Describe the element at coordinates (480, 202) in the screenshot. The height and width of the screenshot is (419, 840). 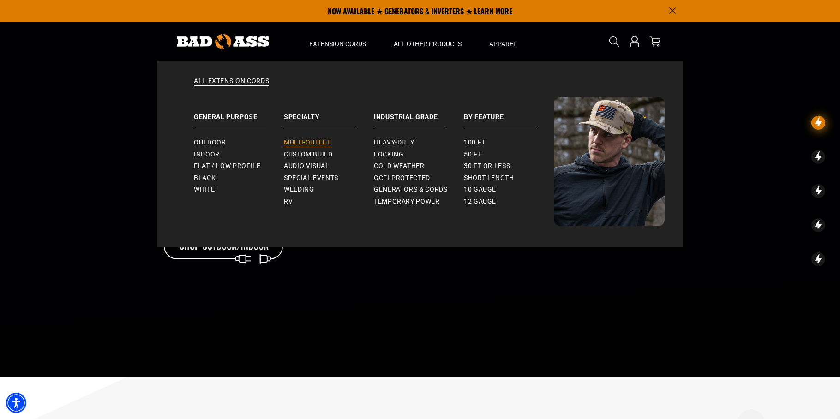
I see `span: 12 gauge` at that location.